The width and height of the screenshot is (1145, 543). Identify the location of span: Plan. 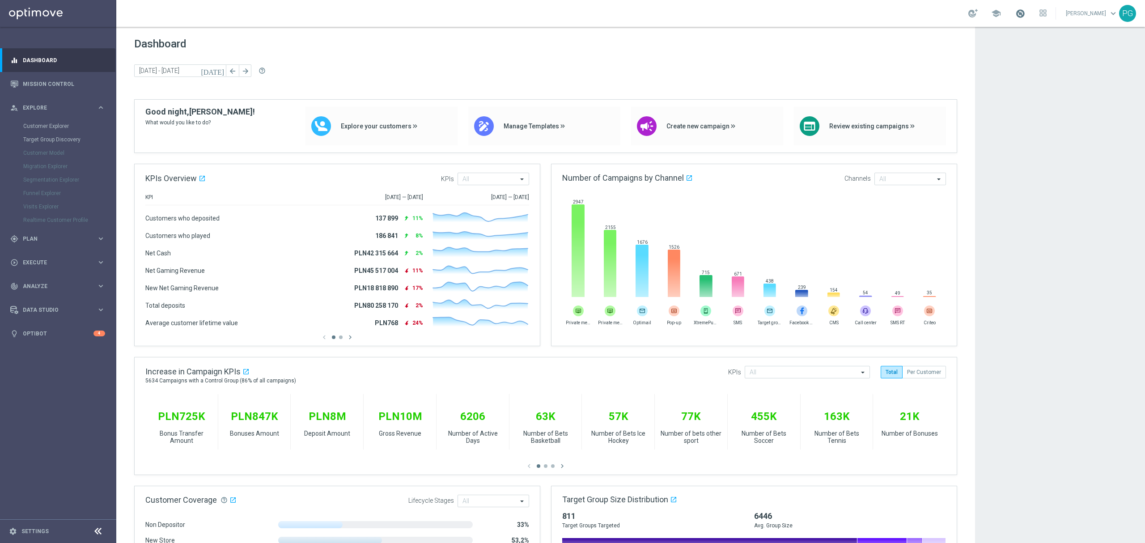
(59, 239).